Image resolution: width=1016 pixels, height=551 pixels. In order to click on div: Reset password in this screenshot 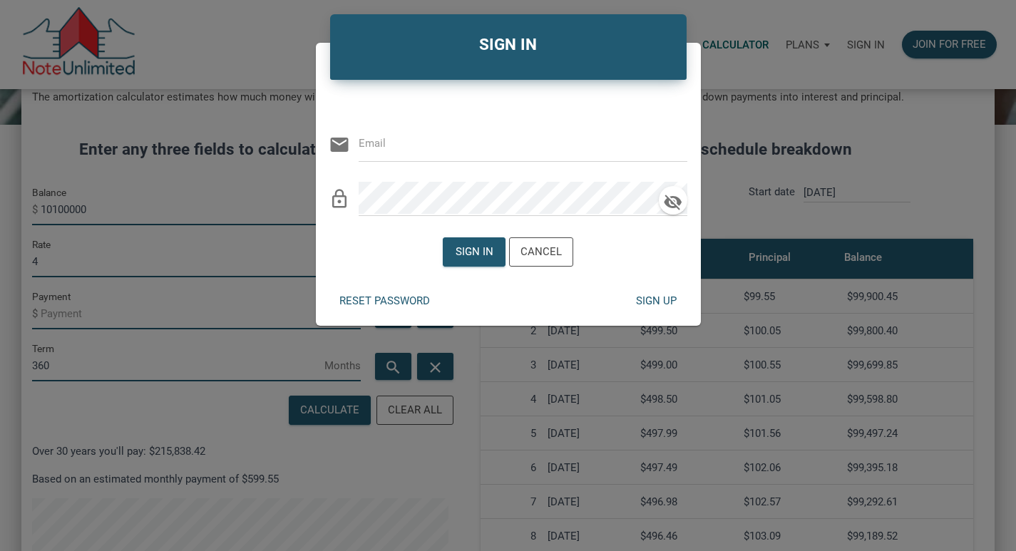, I will do `click(384, 301)`.